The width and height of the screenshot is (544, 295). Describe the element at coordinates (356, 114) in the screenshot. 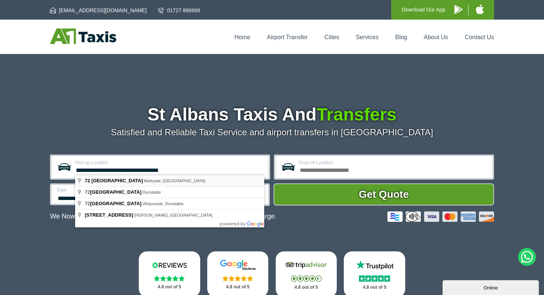

I see `span: Transfers` at that location.